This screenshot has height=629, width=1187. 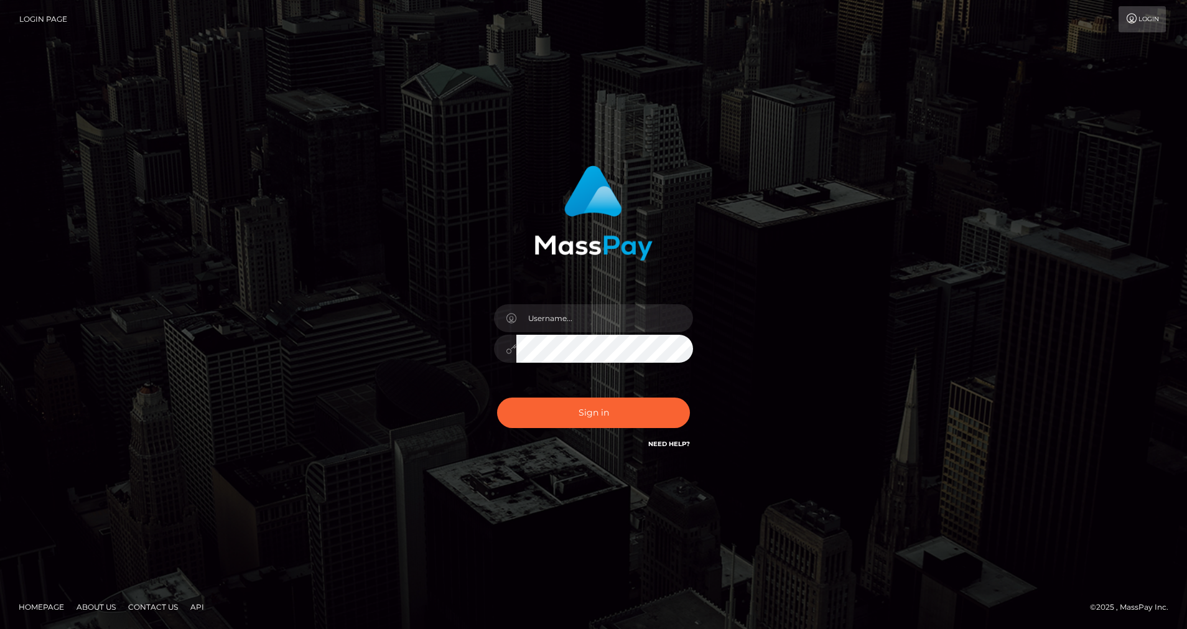 I want to click on img: MassPay Login, so click(x=593, y=213).